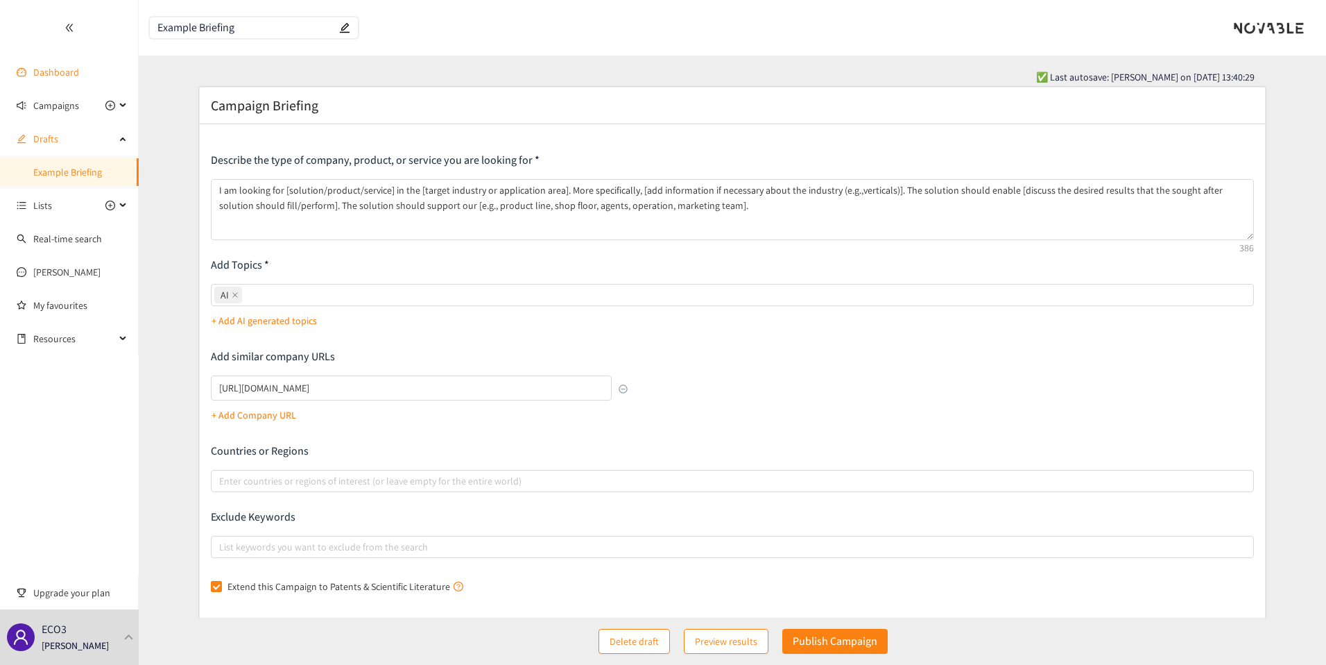  What do you see at coordinates (254, 415) in the screenshot?
I see `p: + Add Company URL` at bounding box center [254, 415].